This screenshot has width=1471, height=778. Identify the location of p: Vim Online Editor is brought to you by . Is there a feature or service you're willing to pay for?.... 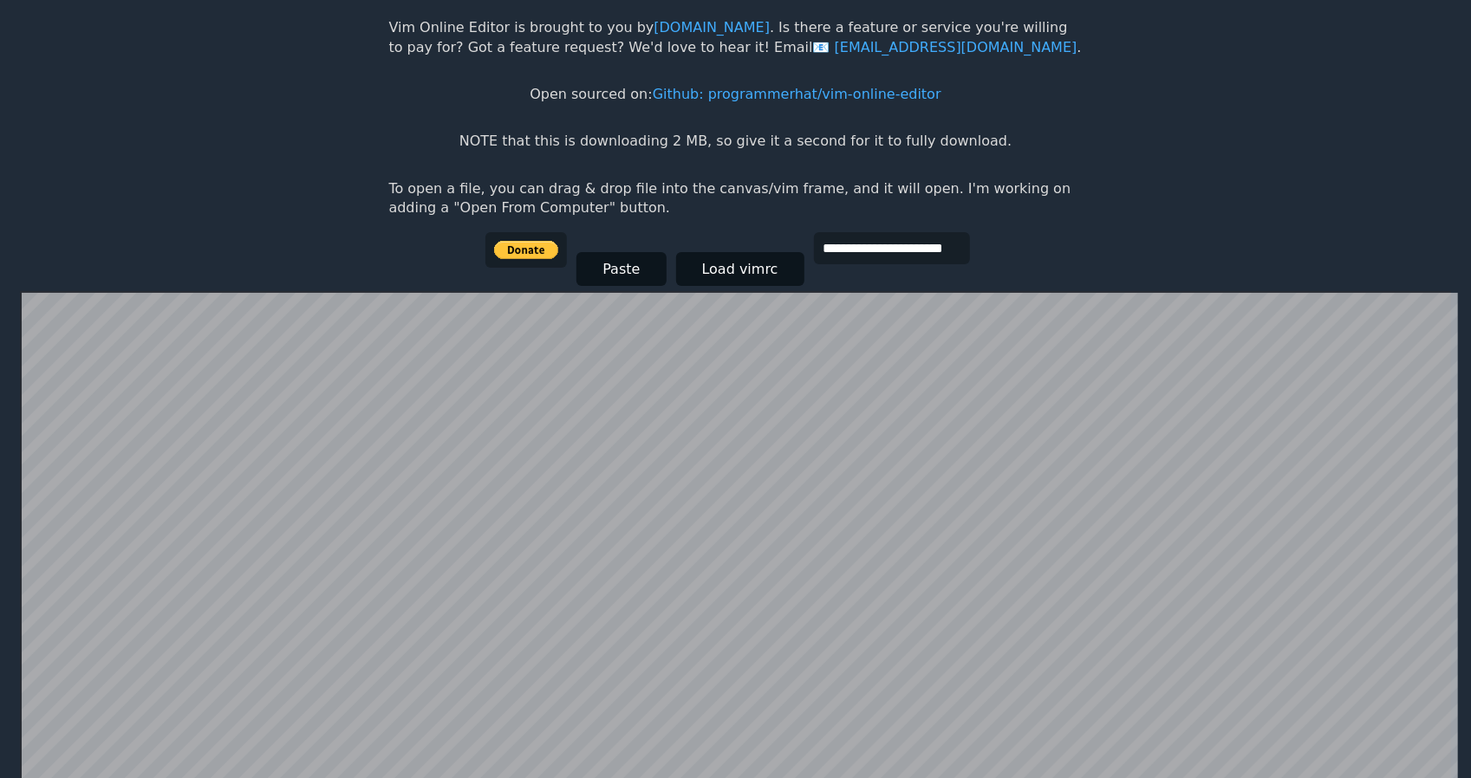
(736, 37).